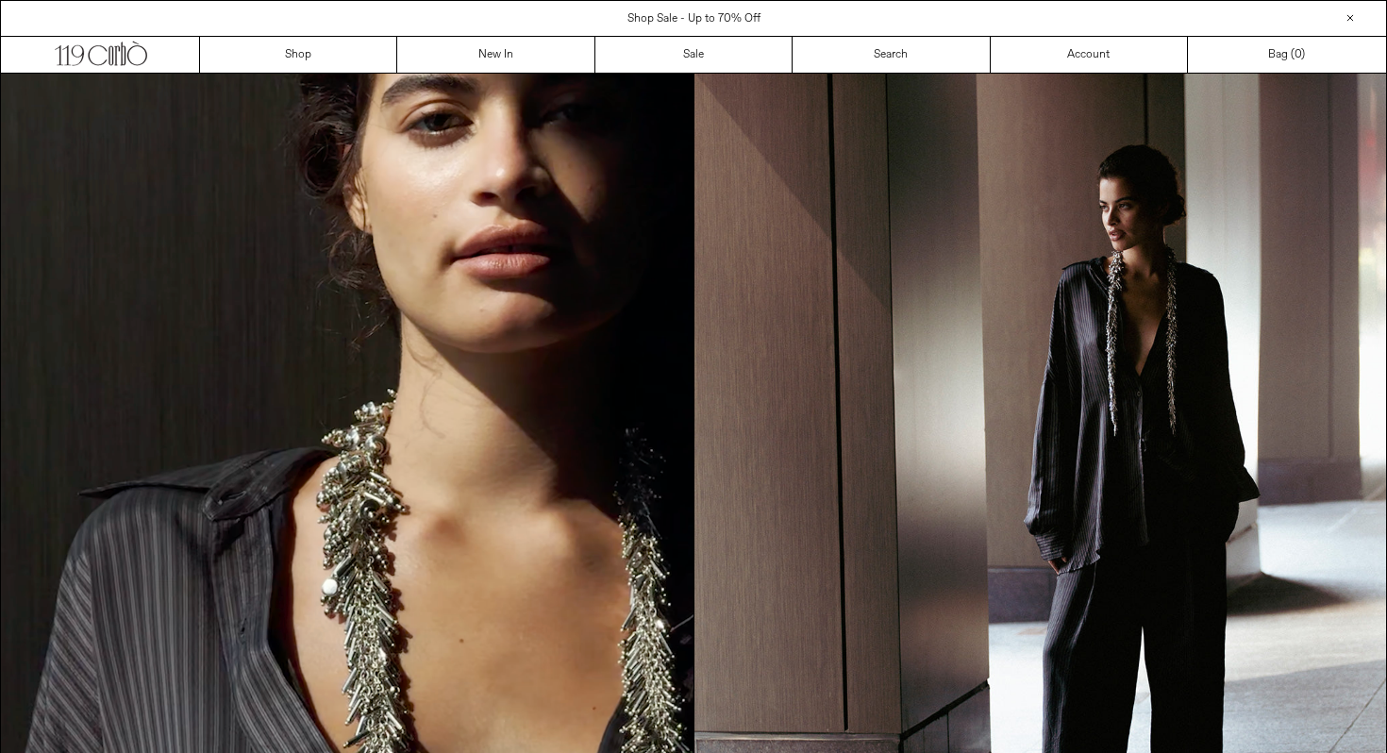  I want to click on span: 0, so click(1298, 55).